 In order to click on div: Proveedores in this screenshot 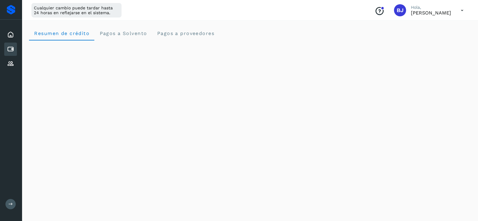, I will do `click(11, 64)`.